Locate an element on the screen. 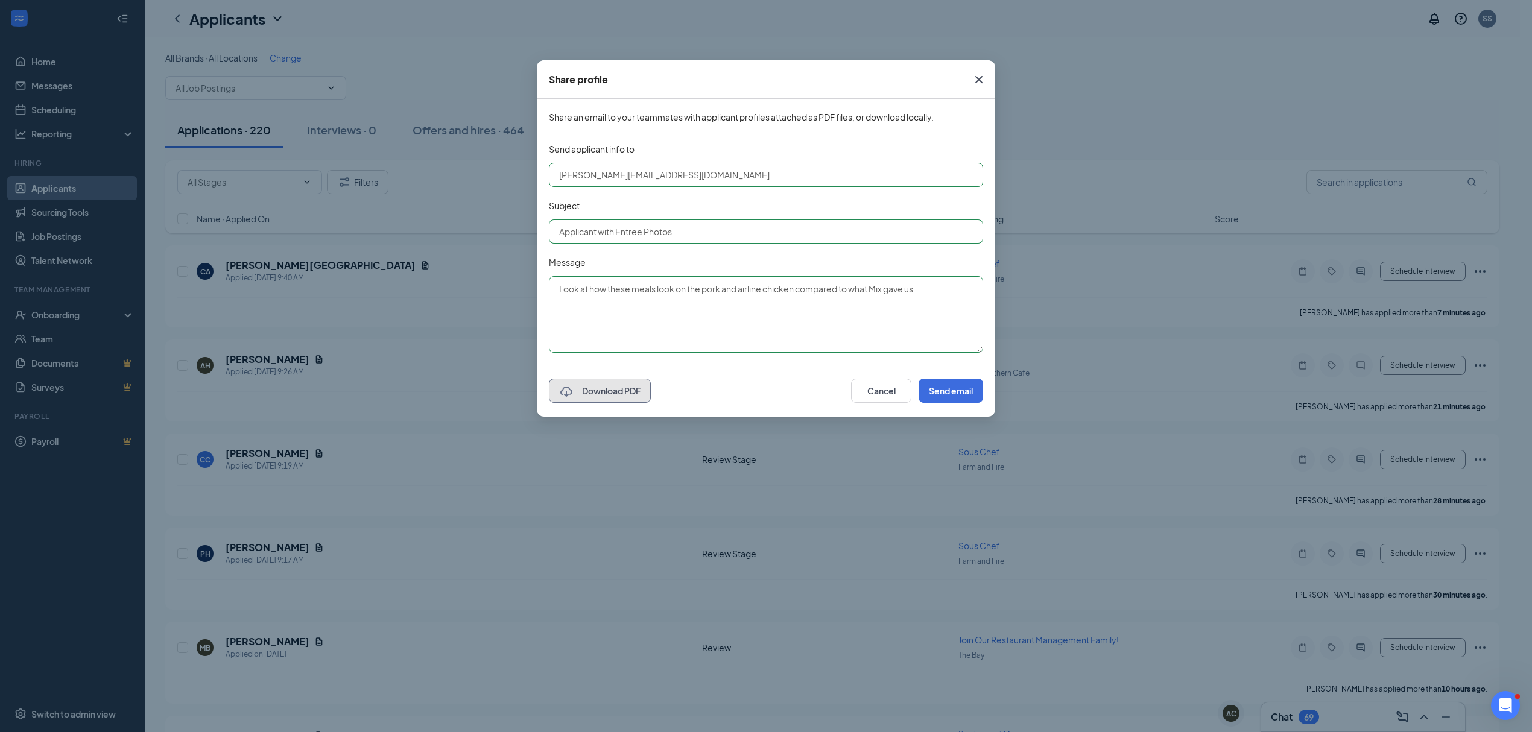  span: Message is located at coordinates (567, 262).